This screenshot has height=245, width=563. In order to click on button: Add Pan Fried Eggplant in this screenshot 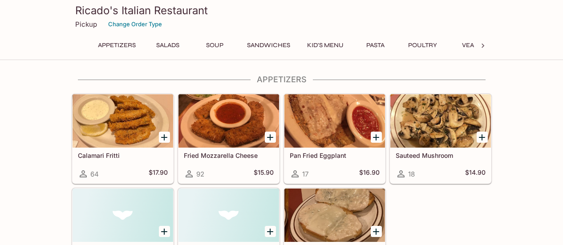, I will do `click(376, 137)`.